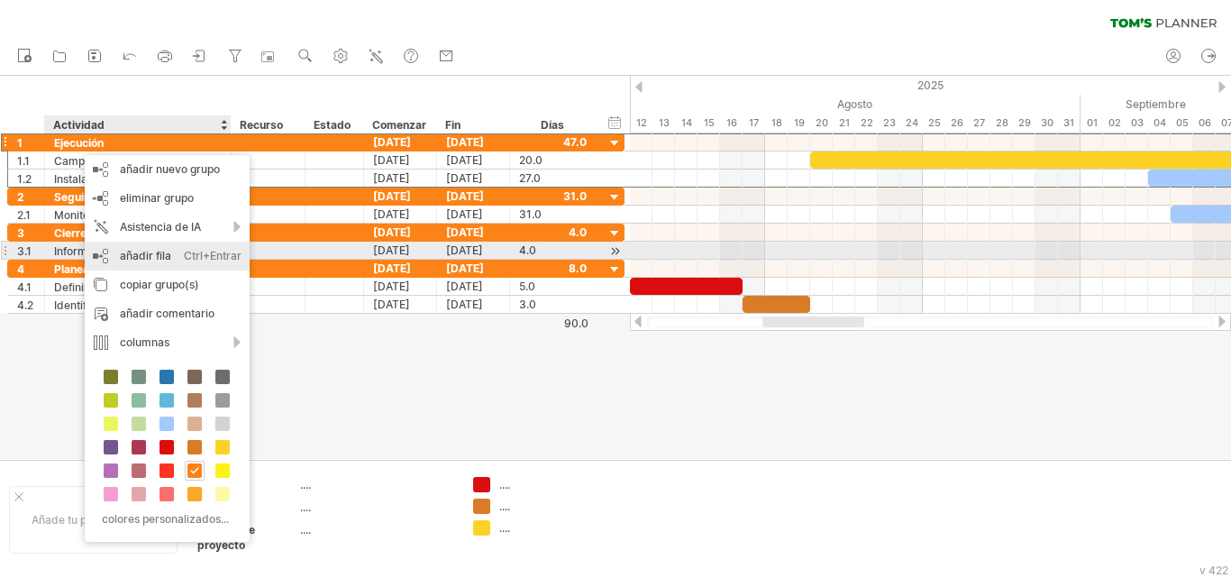  I want to click on font: 31, so click(1069, 123).